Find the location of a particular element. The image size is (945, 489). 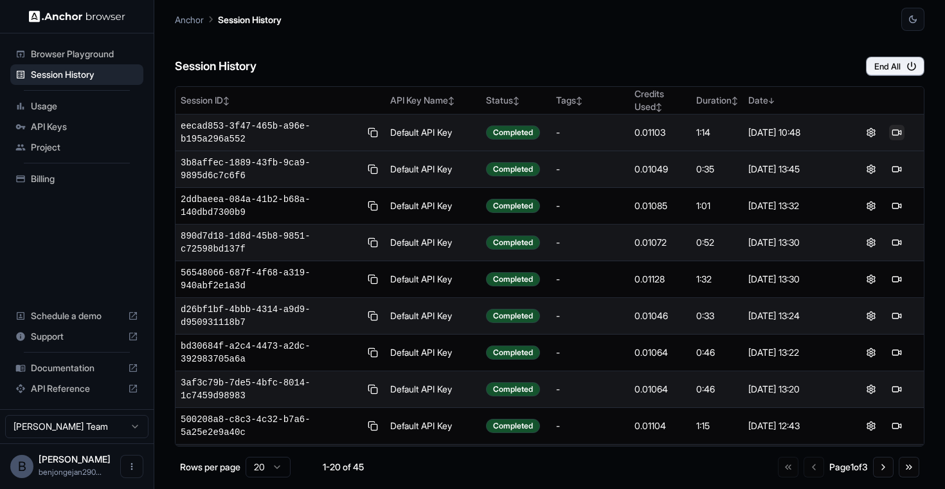

div: 0:35 is located at coordinates (717, 169).